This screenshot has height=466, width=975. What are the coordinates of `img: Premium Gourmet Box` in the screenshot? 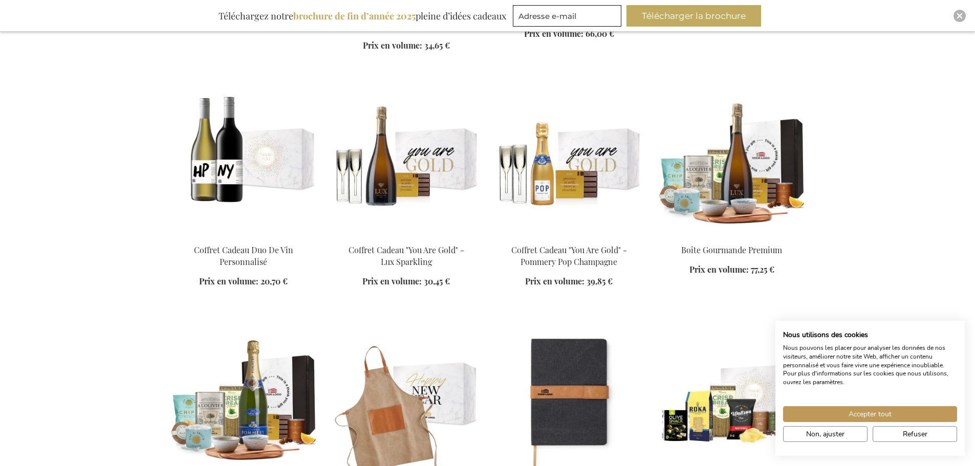 It's located at (732, 164).